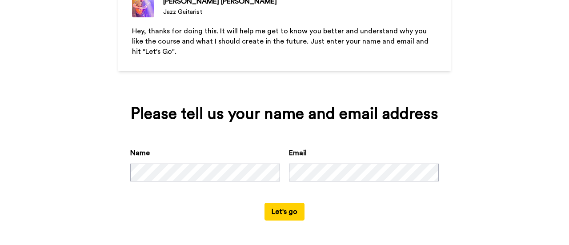 The width and height of the screenshot is (569, 245). I want to click on button: Let's go, so click(284, 211).